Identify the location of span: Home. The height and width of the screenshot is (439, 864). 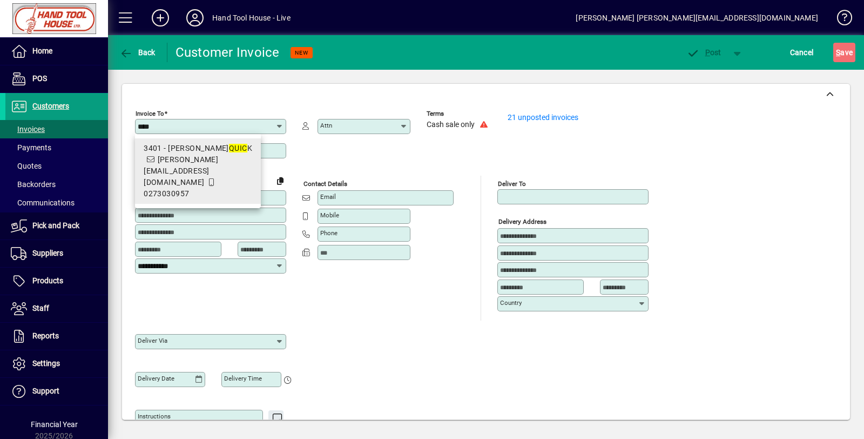
(42, 51).